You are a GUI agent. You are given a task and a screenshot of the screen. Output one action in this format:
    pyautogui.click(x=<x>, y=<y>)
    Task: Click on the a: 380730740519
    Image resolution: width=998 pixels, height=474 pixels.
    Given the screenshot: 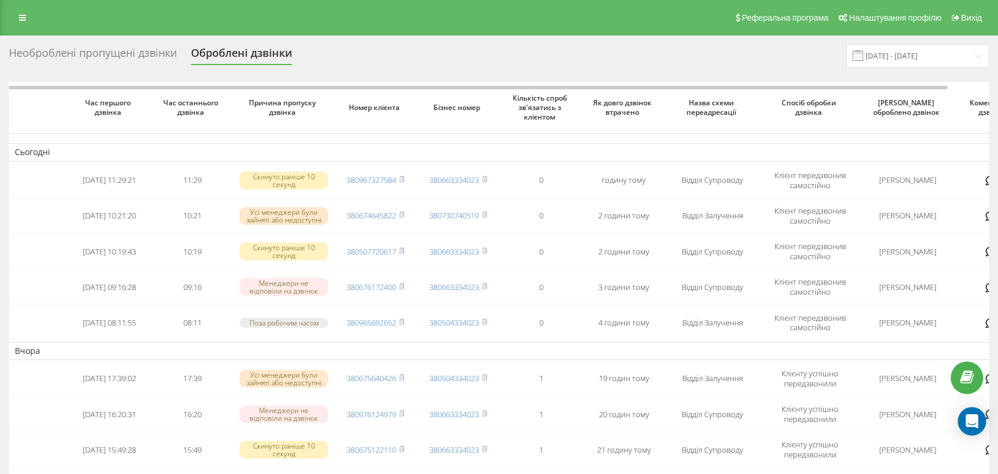 What is the action you would take?
    pyautogui.click(x=454, y=215)
    